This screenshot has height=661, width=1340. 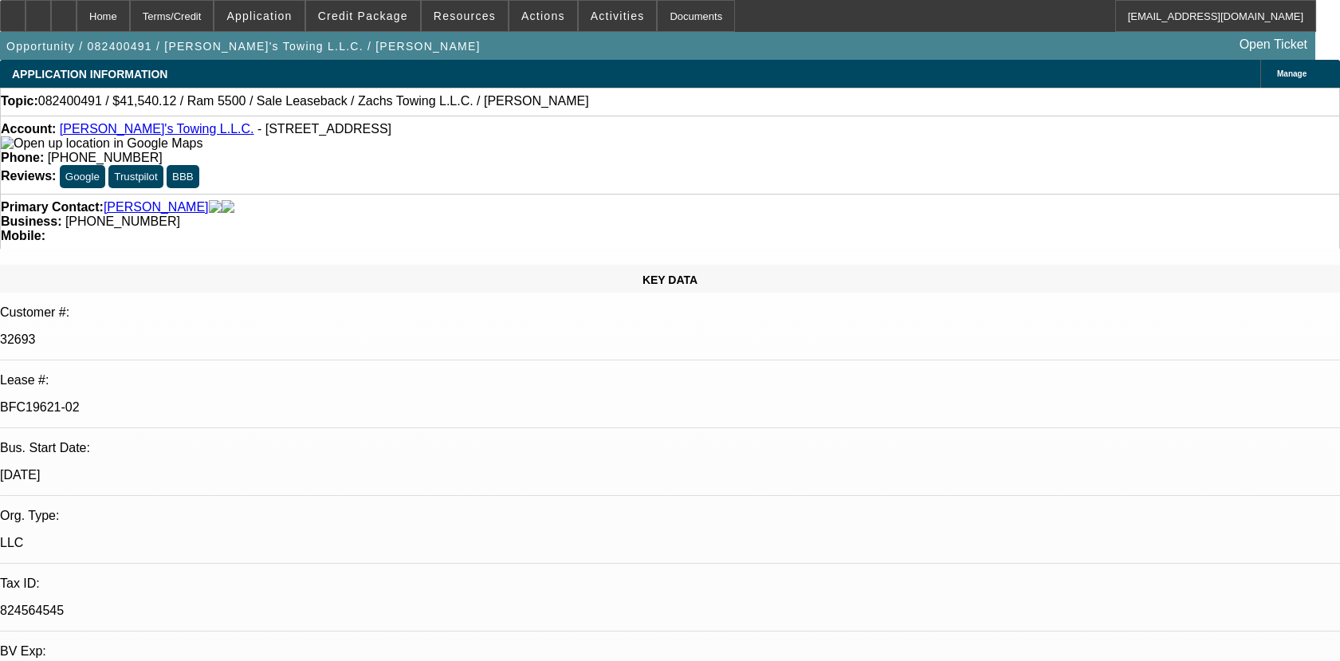 What do you see at coordinates (89, 74) in the screenshot?
I see `span: APPLICATION INFORMATION` at bounding box center [89, 74].